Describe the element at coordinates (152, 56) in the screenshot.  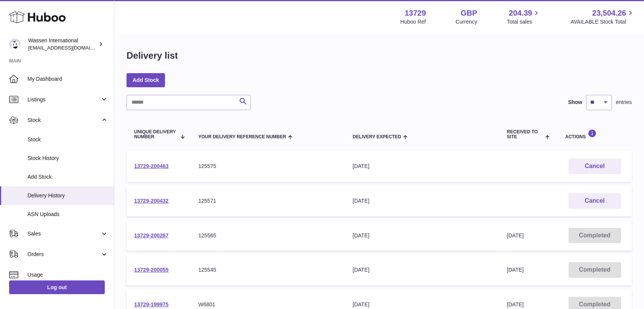
I see `h1: Delivery list` at that location.